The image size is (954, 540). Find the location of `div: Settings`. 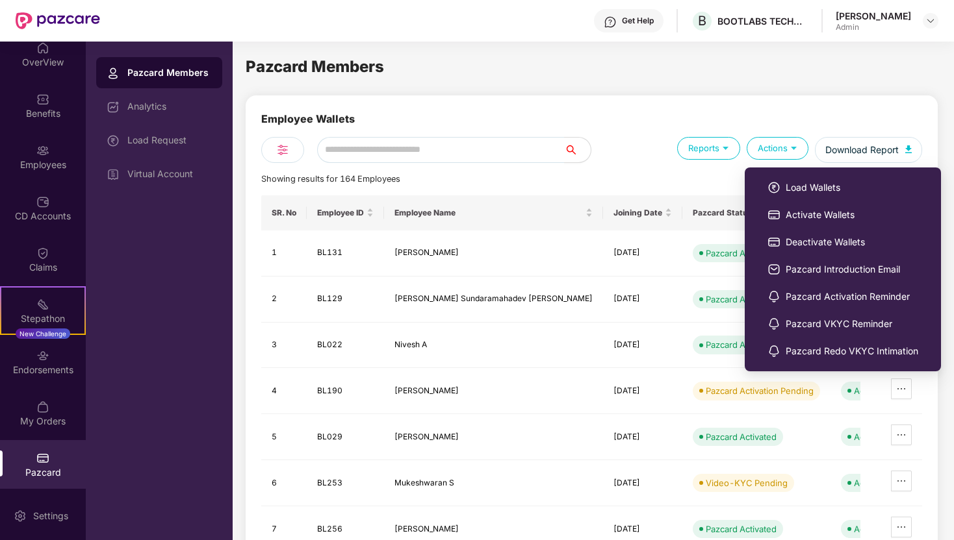

div: Settings is located at coordinates (51, 516).